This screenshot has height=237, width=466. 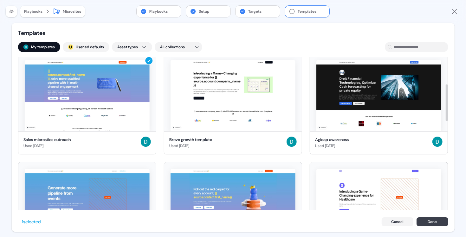 I want to click on button: Setup, so click(x=208, y=11).